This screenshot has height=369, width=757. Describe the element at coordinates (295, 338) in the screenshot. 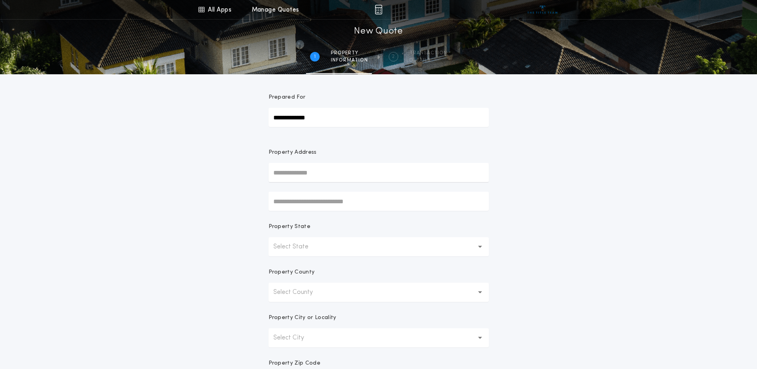

I see `p: Select City` at that location.